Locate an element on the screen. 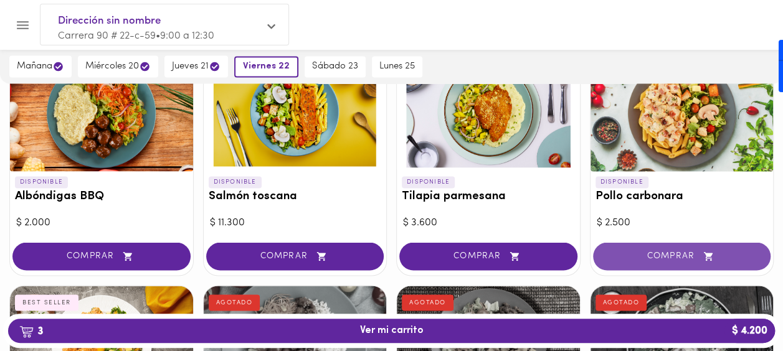  h3: Tilapia parmesana is located at coordinates (489, 196).